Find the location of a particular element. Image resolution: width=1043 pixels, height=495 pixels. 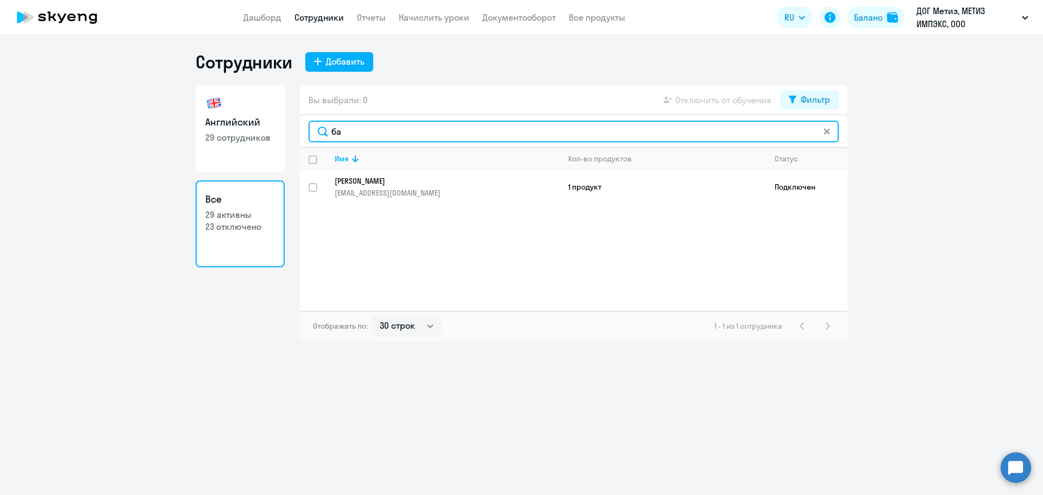

a: Английский29 сотрудников is located at coordinates (240, 128).